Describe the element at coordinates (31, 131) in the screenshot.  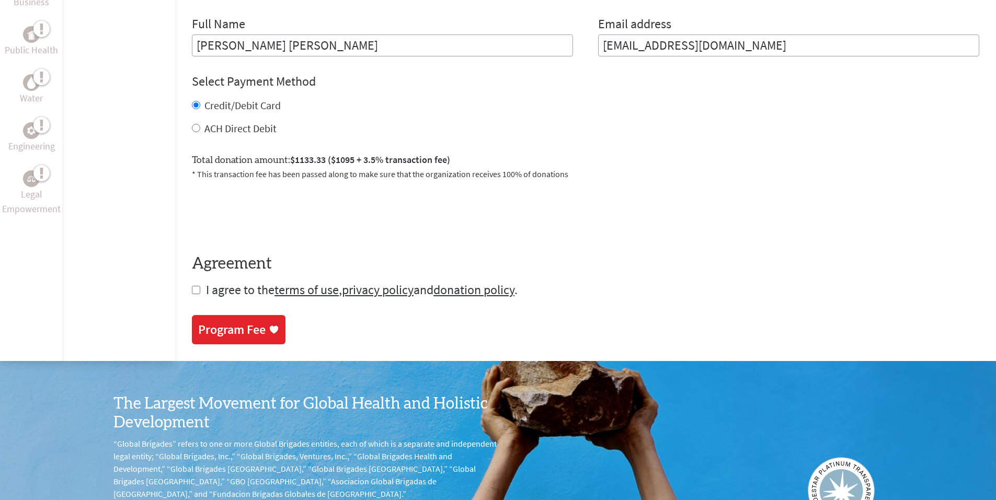
I see `div: Engineering` at that location.